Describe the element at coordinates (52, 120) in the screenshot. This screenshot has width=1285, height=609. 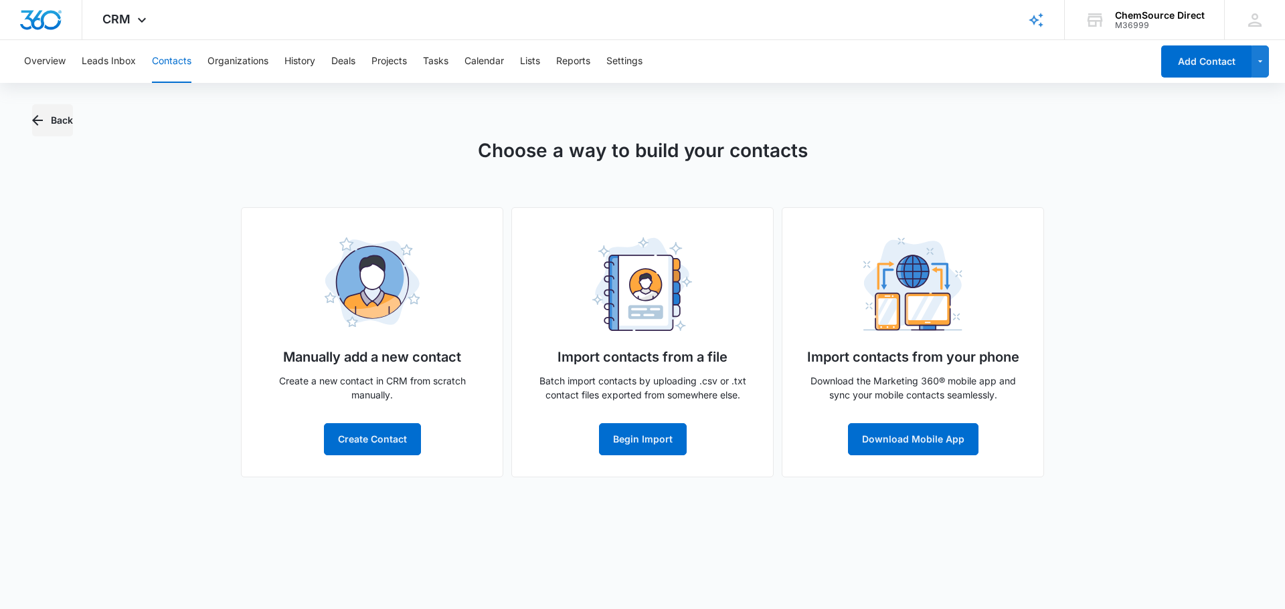
I see `button: Back` at that location.